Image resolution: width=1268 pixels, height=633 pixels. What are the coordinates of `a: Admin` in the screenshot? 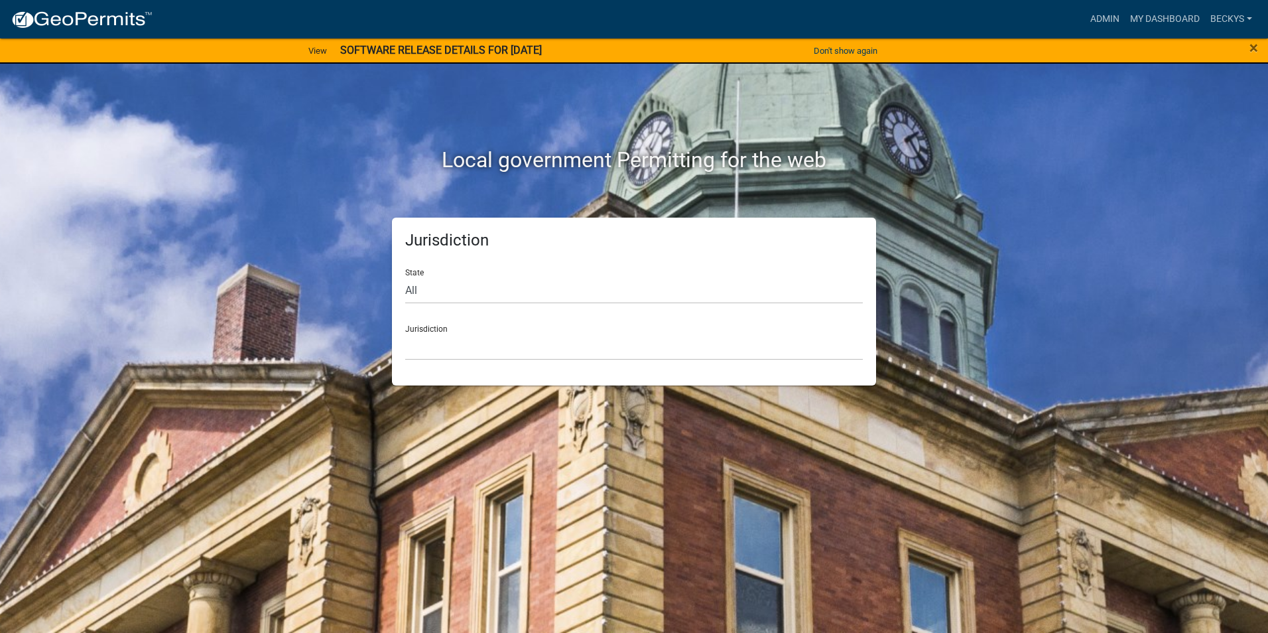 It's located at (1105, 19).